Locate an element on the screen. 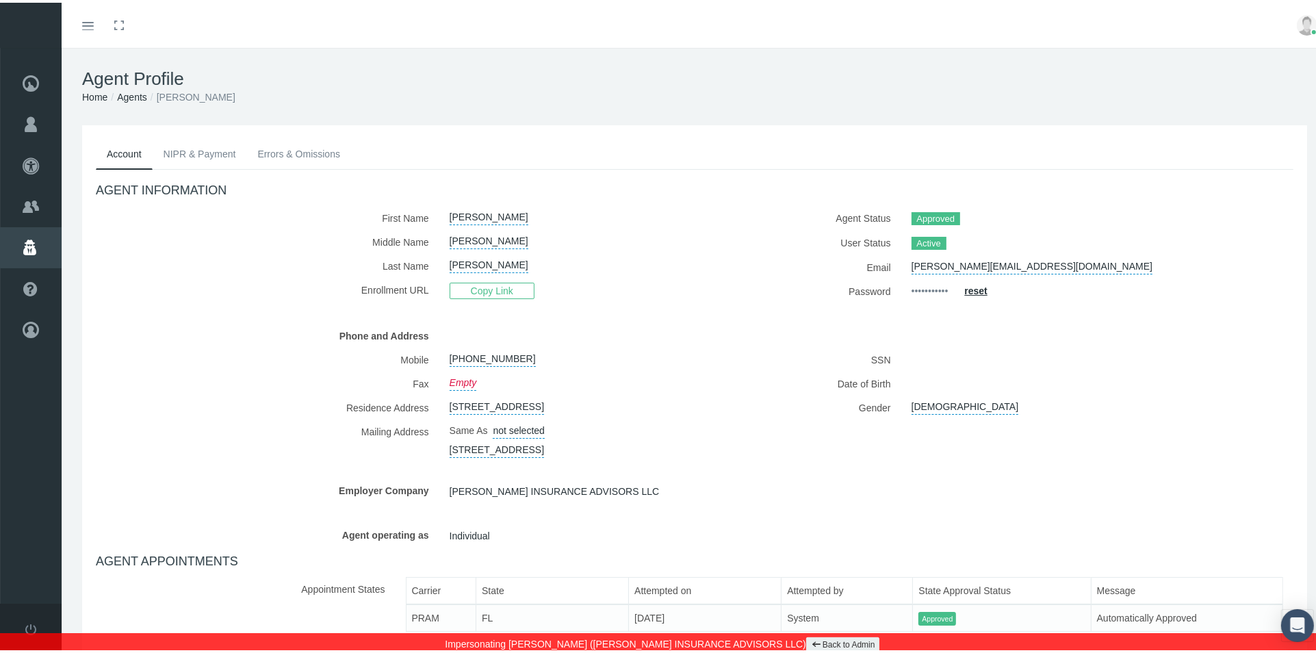  label: SSN is located at coordinates (803, 357).